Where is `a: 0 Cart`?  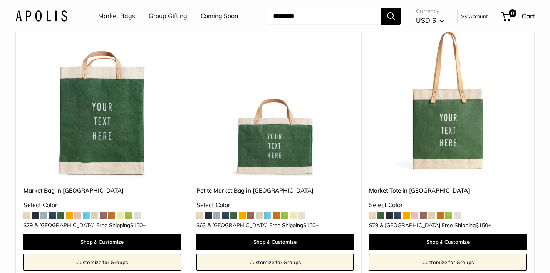
a: 0 Cart is located at coordinates (518, 16).